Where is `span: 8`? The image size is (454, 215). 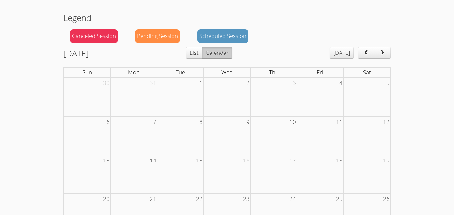
span: 8 is located at coordinates (201, 122).